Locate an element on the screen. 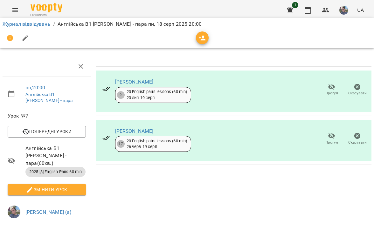 The image size is (374, 230). button: Змінити урок is located at coordinates (47, 190).